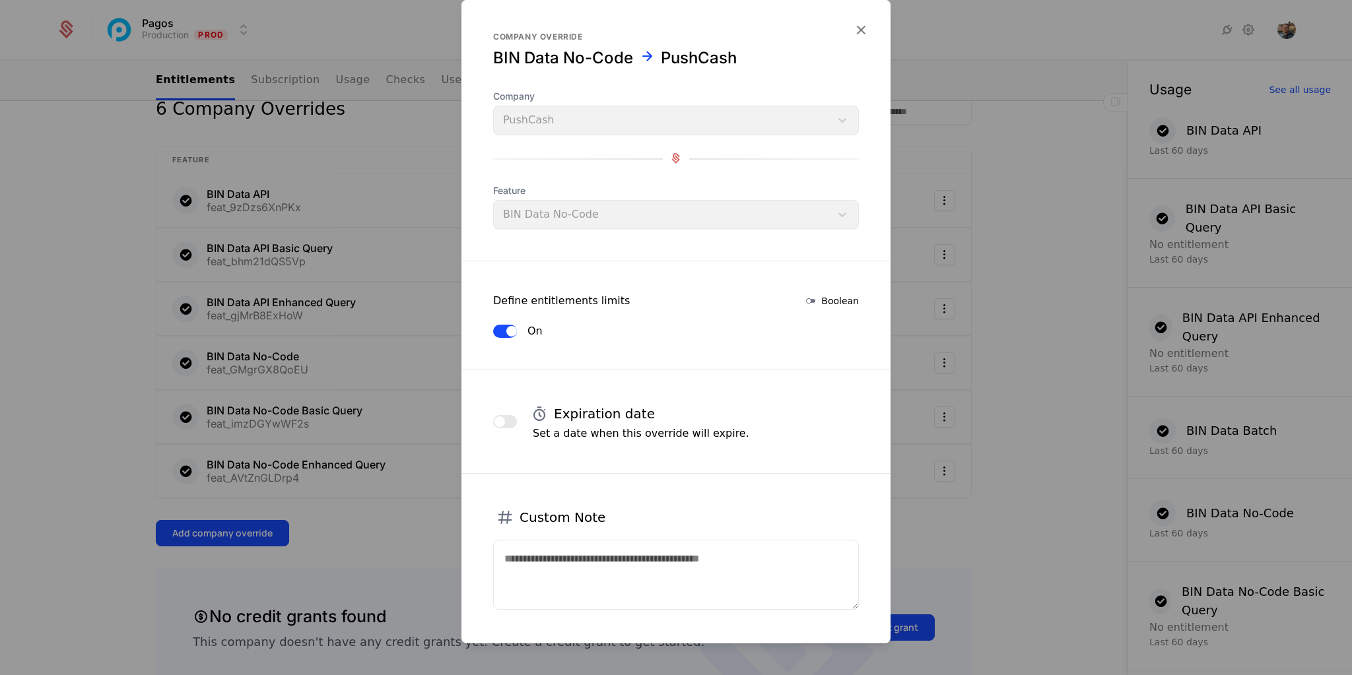  Describe the element at coordinates (641, 433) in the screenshot. I see `p: Set a date when this override will expire.` at that location.